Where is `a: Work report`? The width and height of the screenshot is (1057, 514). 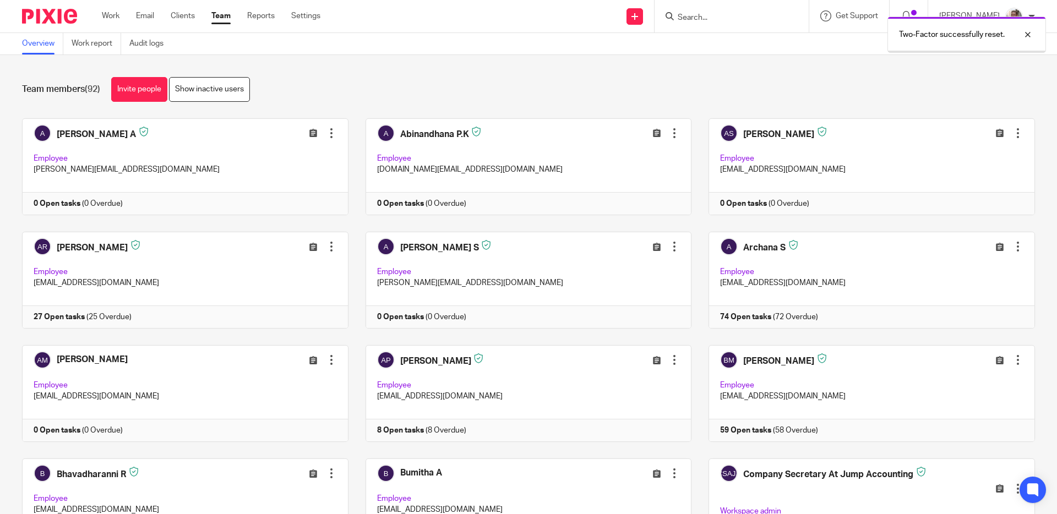
a: Work report is located at coordinates (96, 43).